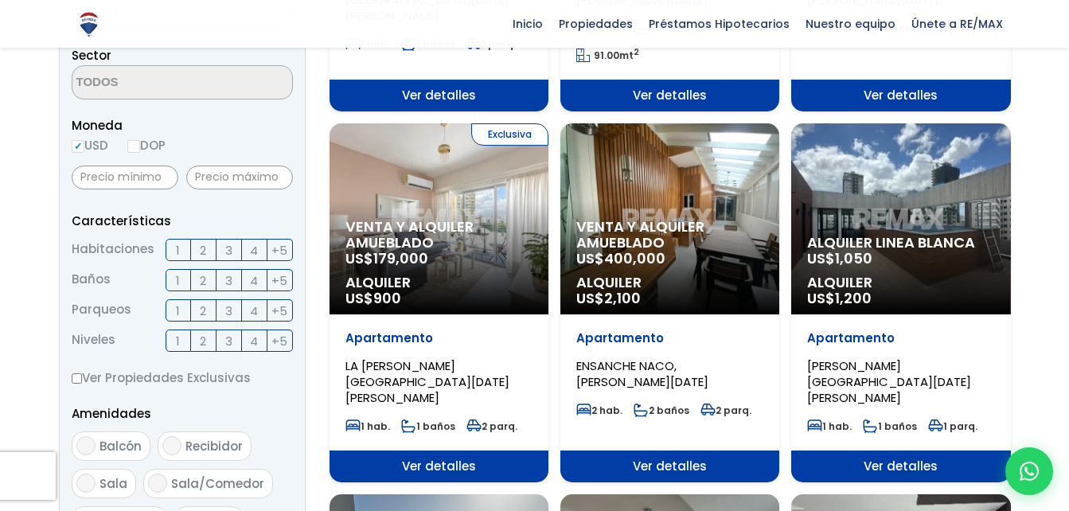  Describe the element at coordinates (146, 145) in the screenshot. I see `label: DOP` at that location.